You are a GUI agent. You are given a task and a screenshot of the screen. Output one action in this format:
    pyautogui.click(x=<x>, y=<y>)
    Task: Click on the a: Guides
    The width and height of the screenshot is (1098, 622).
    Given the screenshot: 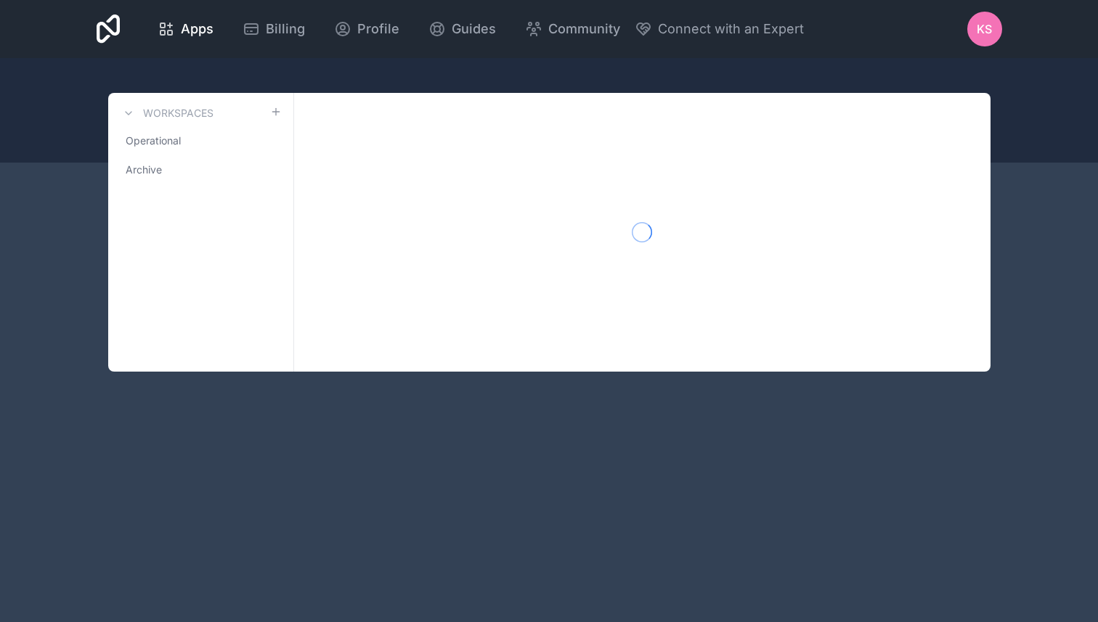 What is the action you would take?
    pyautogui.click(x=462, y=29)
    